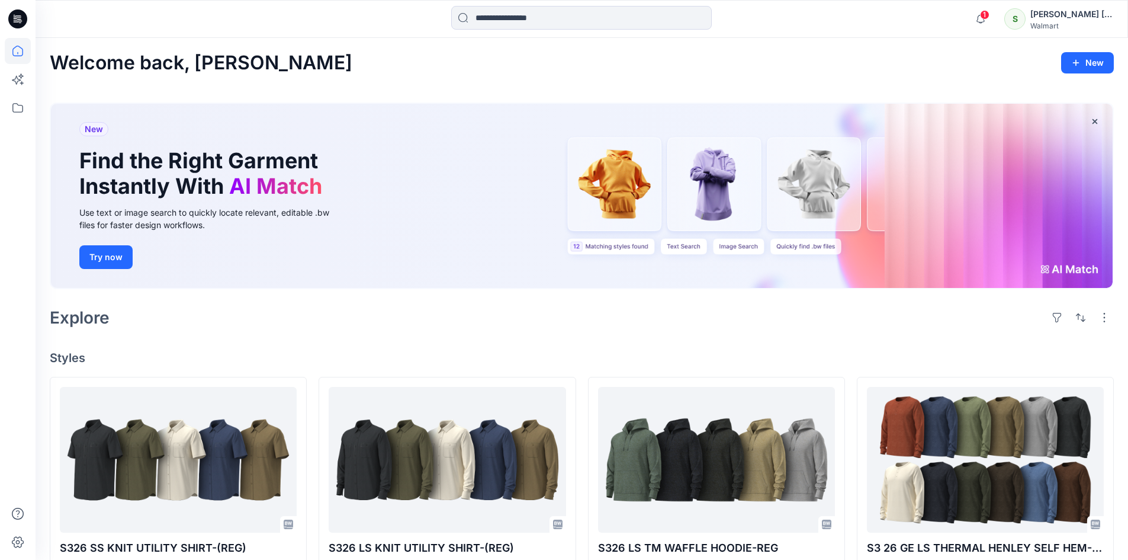  What do you see at coordinates (213, 218) in the screenshot?
I see `div: Use text or image search to quickly locate relevant, editable .bw files for faster design workflows.` at bounding box center [213, 218].